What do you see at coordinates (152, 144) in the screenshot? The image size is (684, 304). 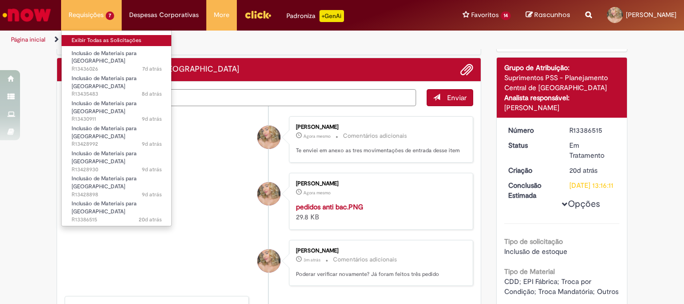 I see `time: 19/08/2025 14:48:35` at bounding box center [152, 144].